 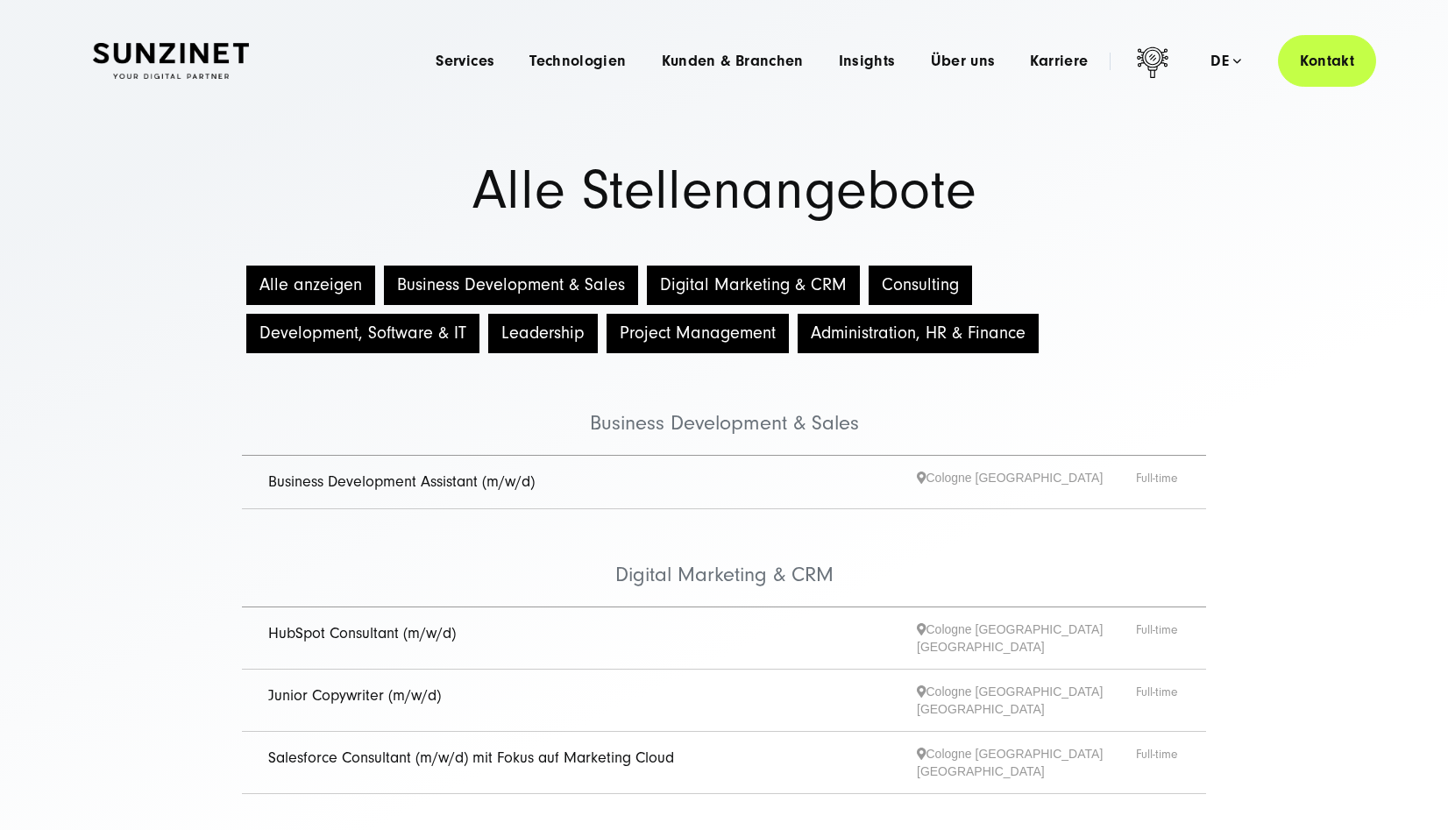 What do you see at coordinates (963, 61) in the screenshot?
I see `span: Über uns` at bounding box center [963, 61].